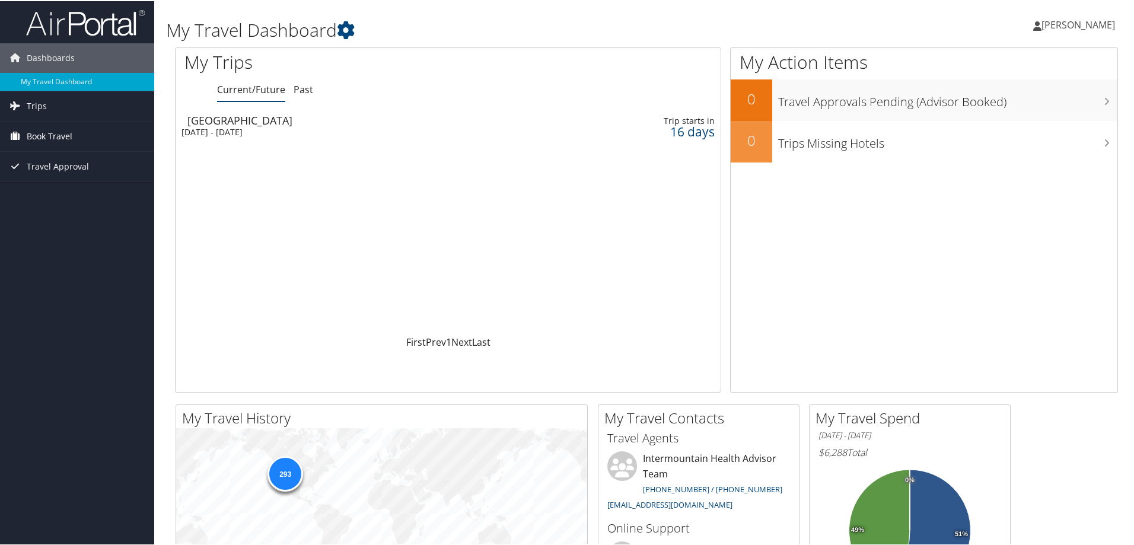  I want to click on h1: My Travel Dashboard, so click(486, 29).